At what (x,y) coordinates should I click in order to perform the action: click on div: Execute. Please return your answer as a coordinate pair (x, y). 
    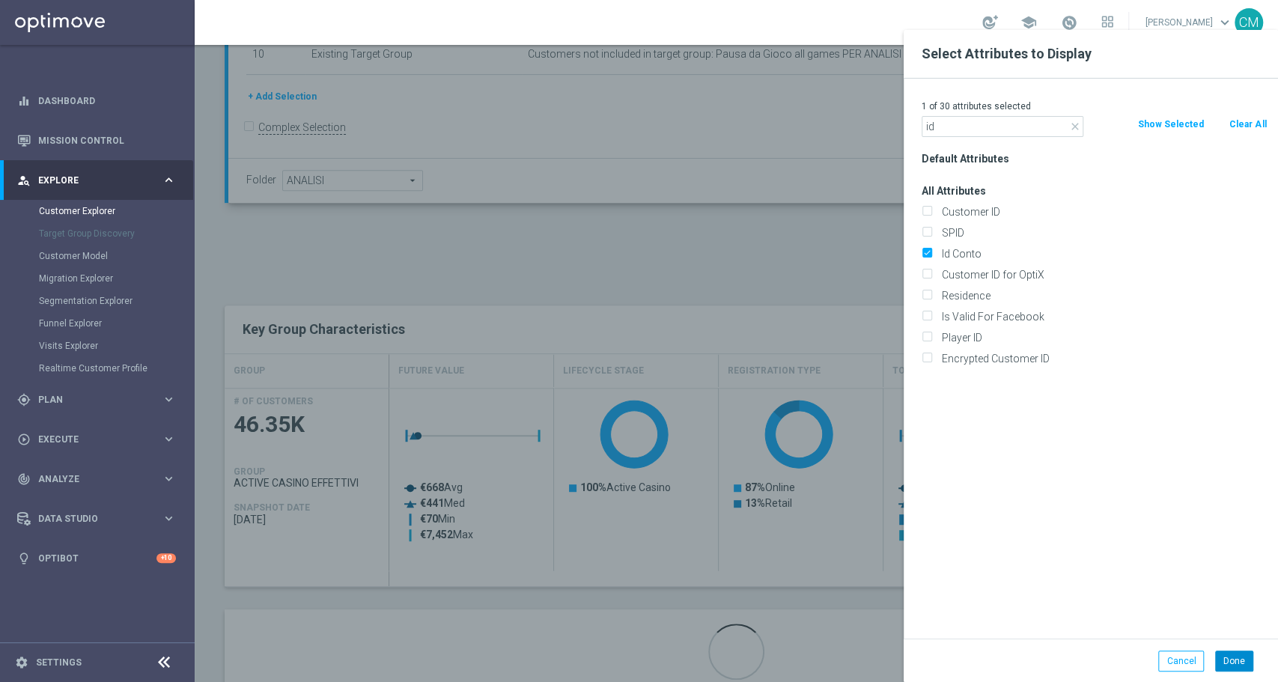
    Looking at the image, I should click on (89, 440).